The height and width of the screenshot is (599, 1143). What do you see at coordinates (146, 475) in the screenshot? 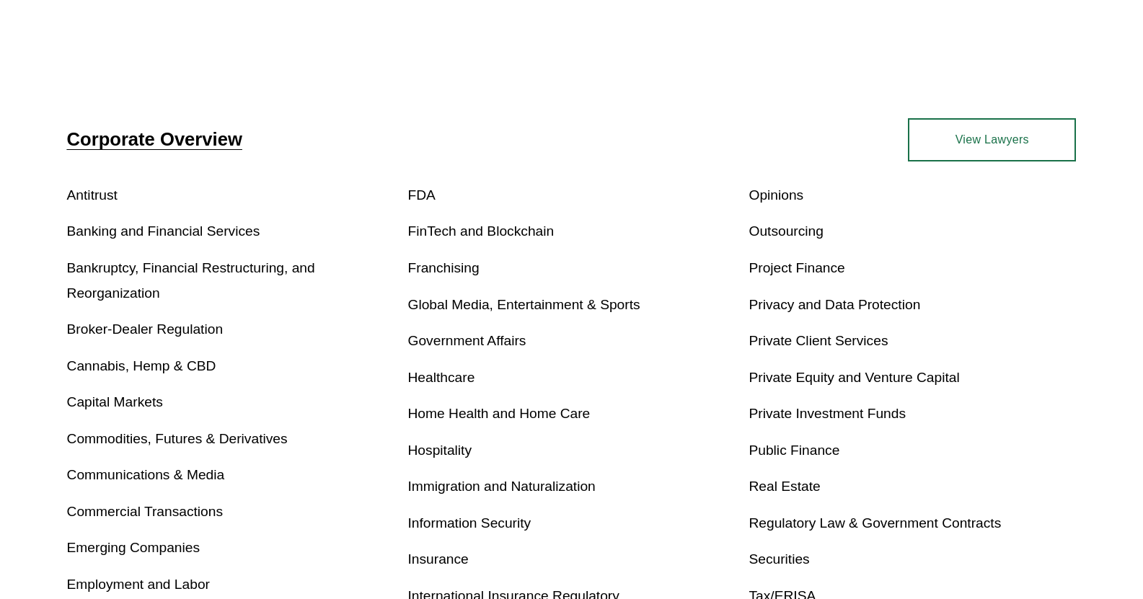
I see `a: Communications & Media` at bounding box center [146, 475].